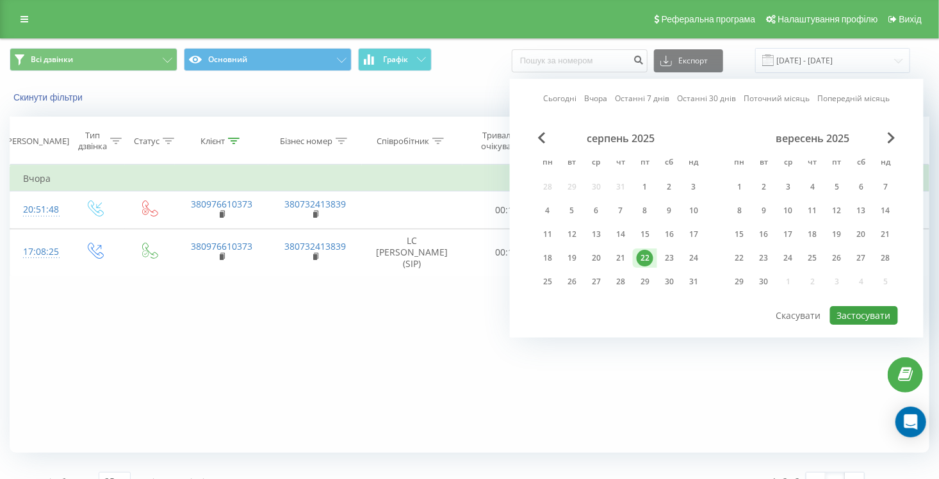 This screenshot has height=479, width=939. I want to click on div: 6, so click(596, 211).